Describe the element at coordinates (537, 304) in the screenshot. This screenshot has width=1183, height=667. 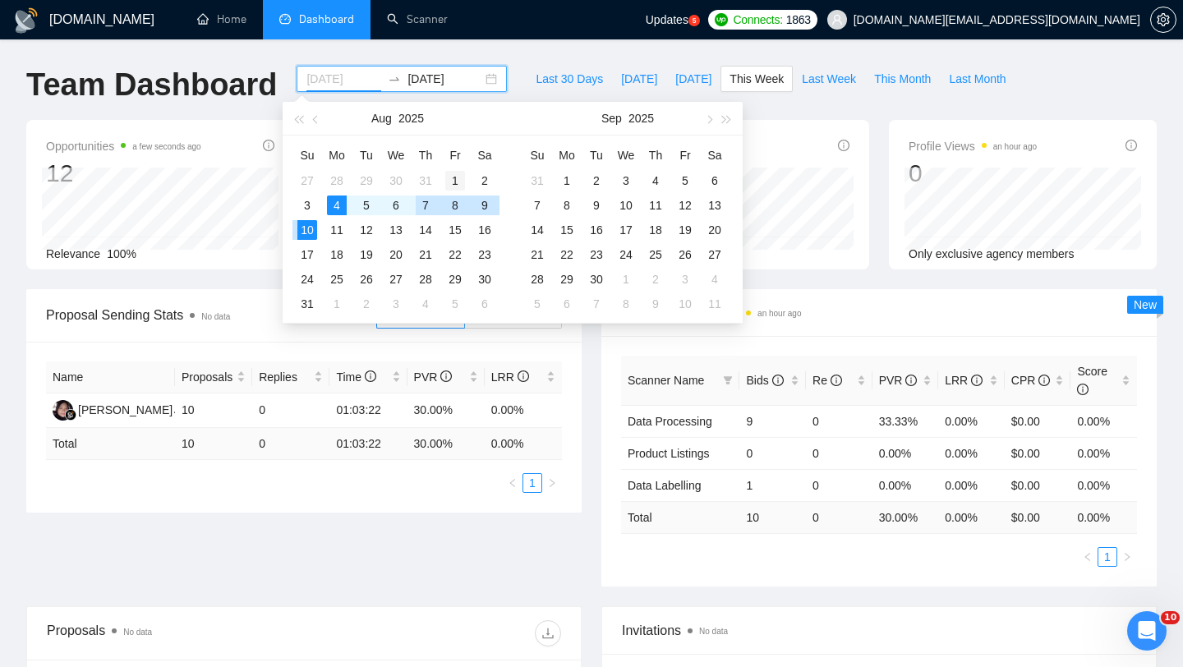
I see `td: 2025-10-05` at that location.